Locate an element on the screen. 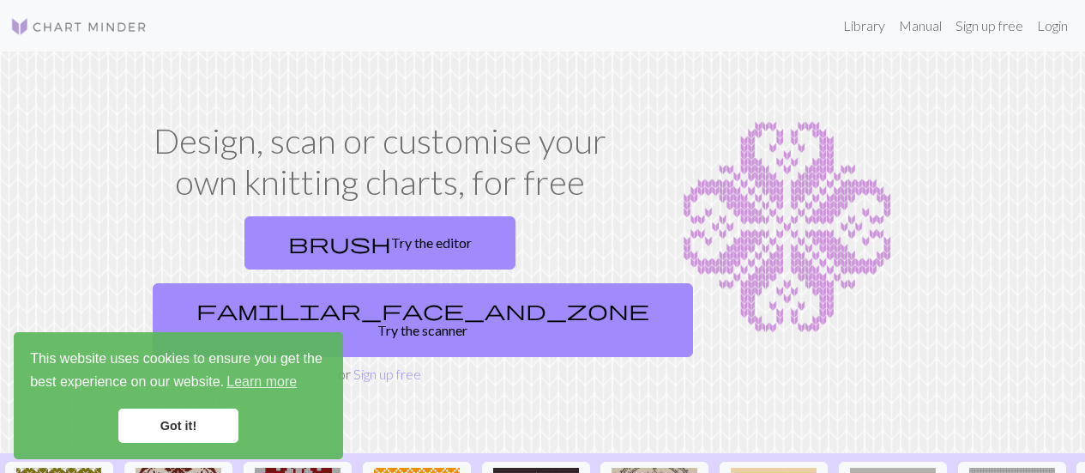 The height and width of the screenshot is (473, 1085). a: Manual is located at coordinates (921, 26).